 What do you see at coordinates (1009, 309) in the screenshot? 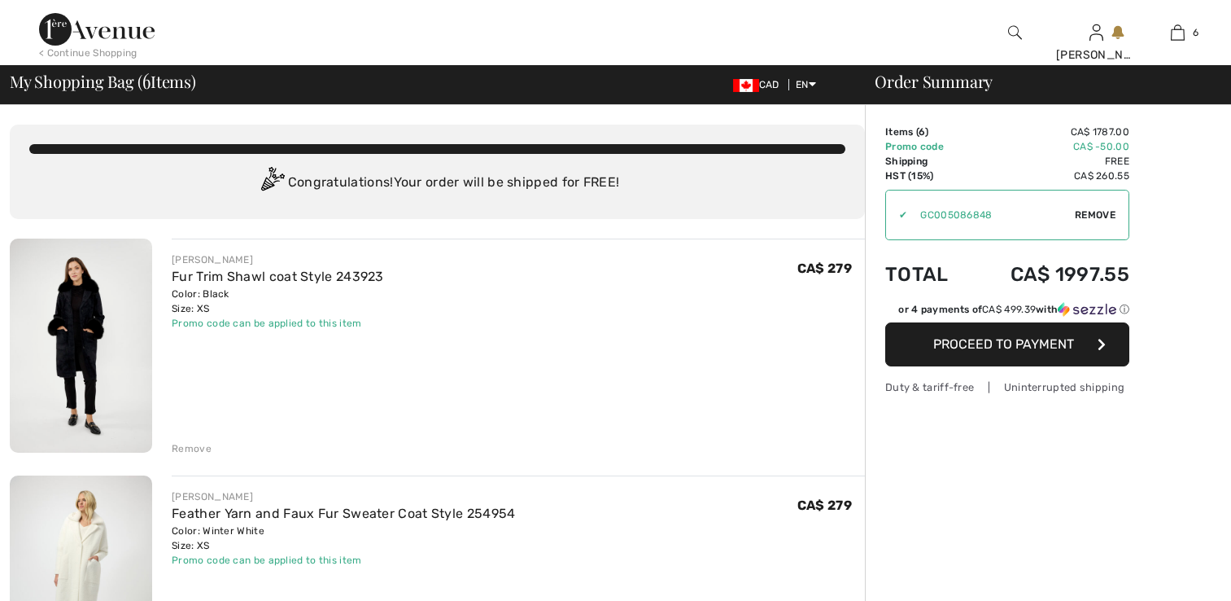
I see `span: CA$ 499.39` at bounding box center [1009, 309].